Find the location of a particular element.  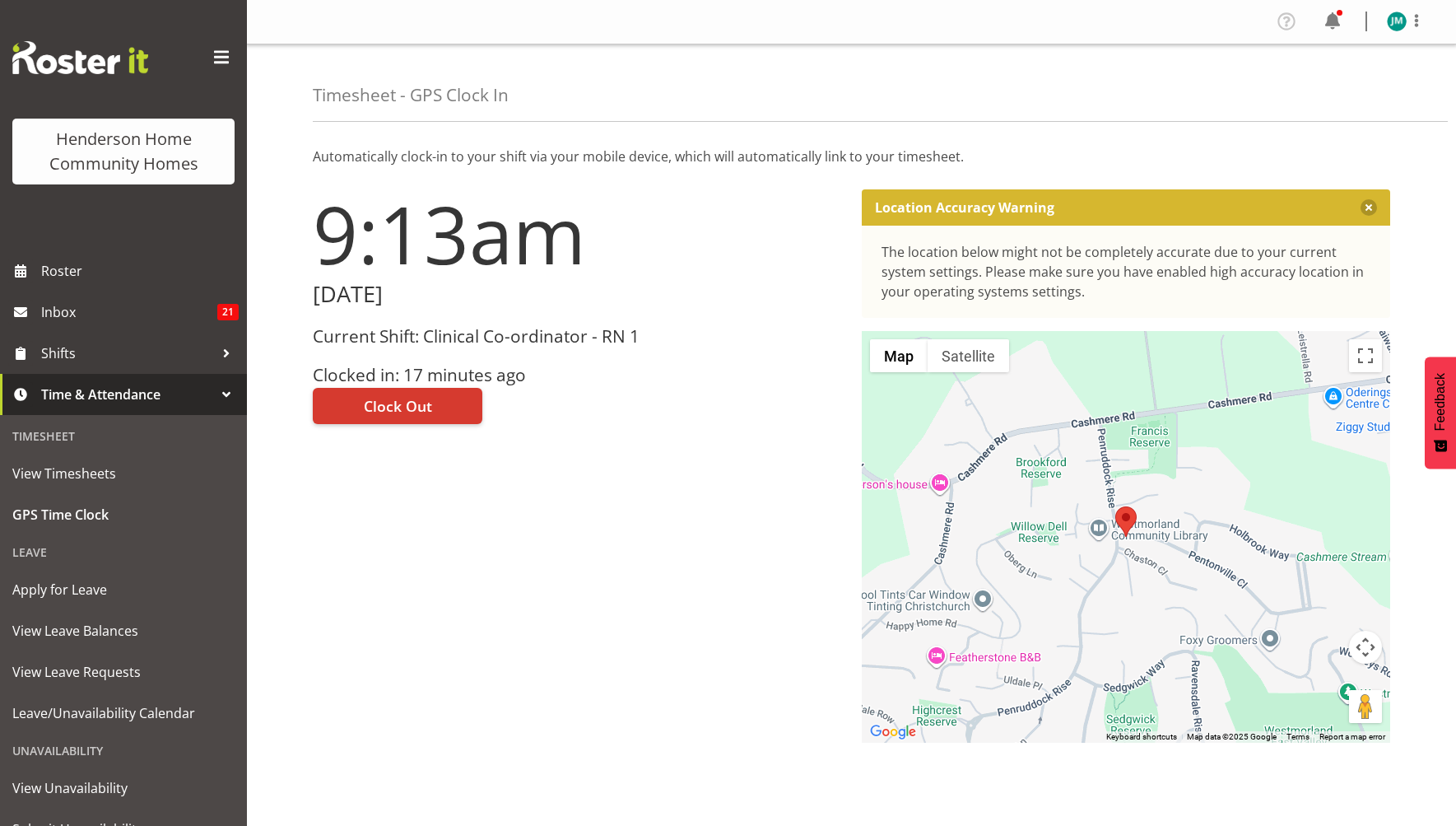

span: Roster is located at coordinates (140, 270).